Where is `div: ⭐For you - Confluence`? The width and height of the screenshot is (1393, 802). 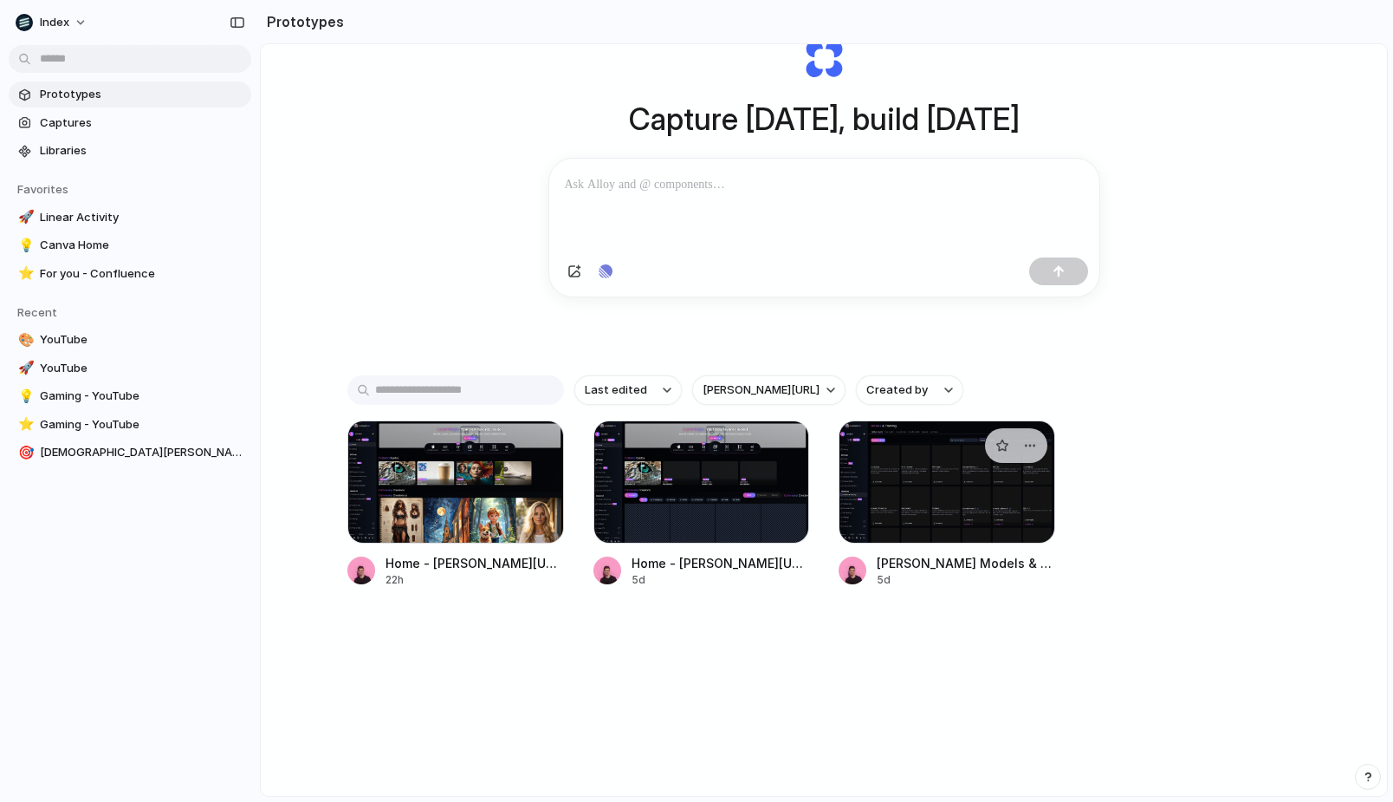
div: ⭐For you - Confluence is located at coordinates (130, 274).